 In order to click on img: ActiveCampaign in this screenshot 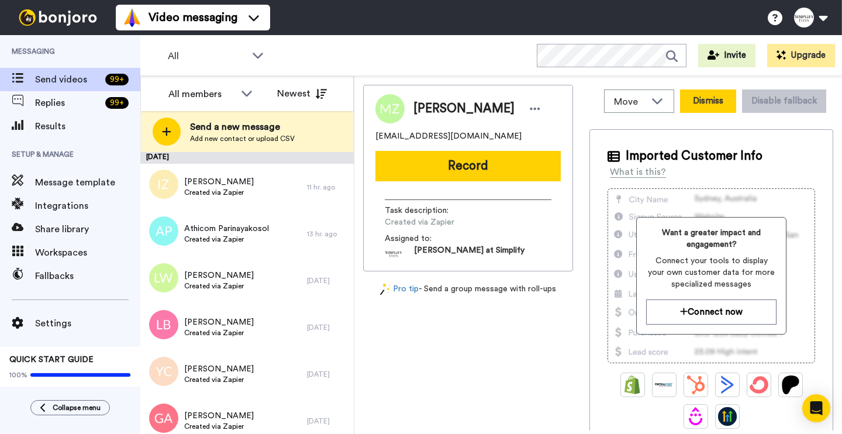, I will do `click(727, 385)`.